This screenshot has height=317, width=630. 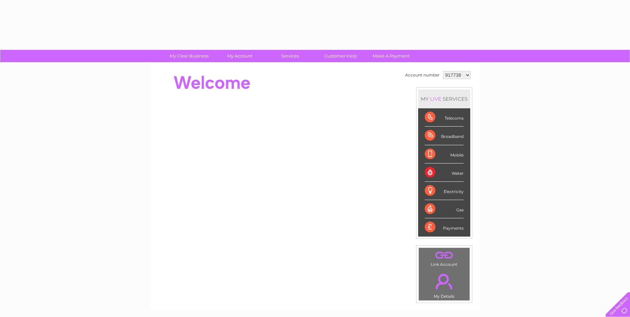 What do you see at coordinates (391, 56) in the screenshot?
I see `a: Make A Payment` at bounding box center [391, 56].